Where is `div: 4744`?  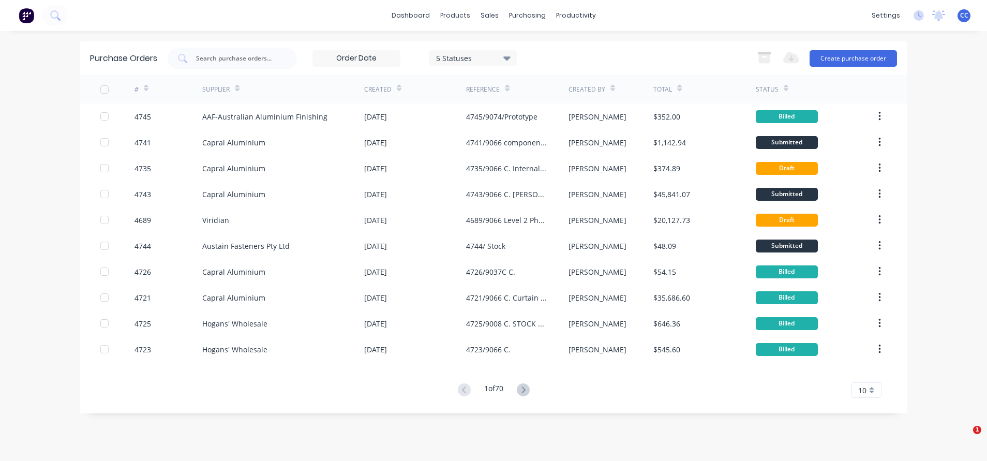 div: 4744 is located at coordinates (143, 246).